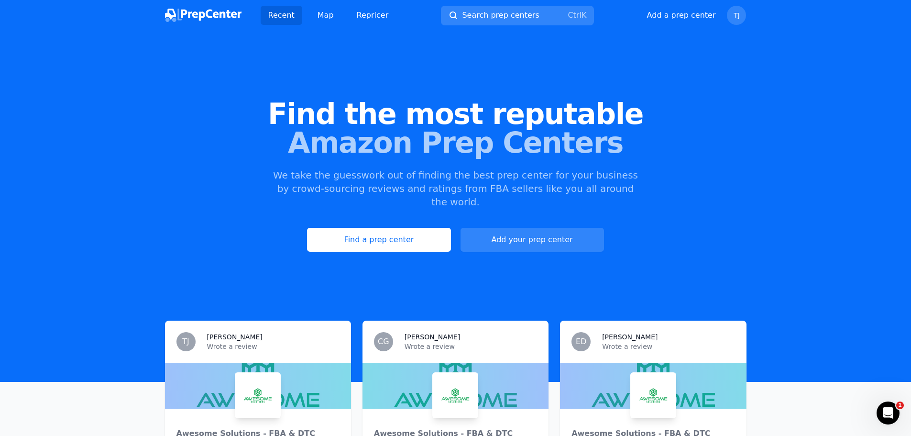 The height and width of the screenshot is (436, 911). I want to click on kbd: K, so click(584, 15).